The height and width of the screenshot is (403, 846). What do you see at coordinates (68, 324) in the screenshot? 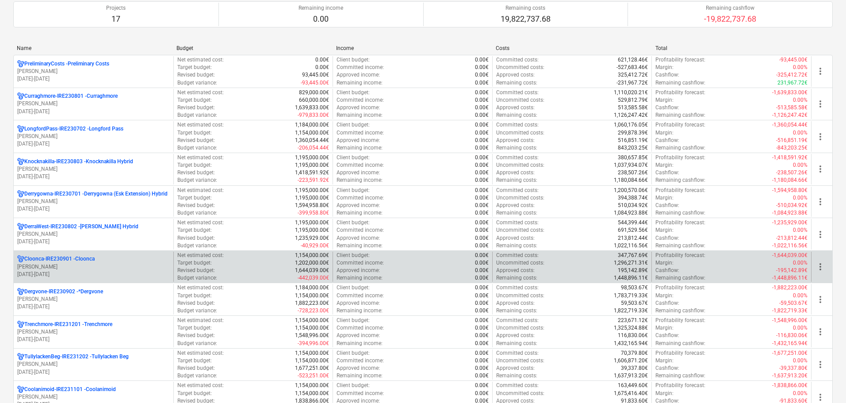
I see `p: Trenchmore-IRE231201 - Trenchmore` at bounding box center [68, 324].